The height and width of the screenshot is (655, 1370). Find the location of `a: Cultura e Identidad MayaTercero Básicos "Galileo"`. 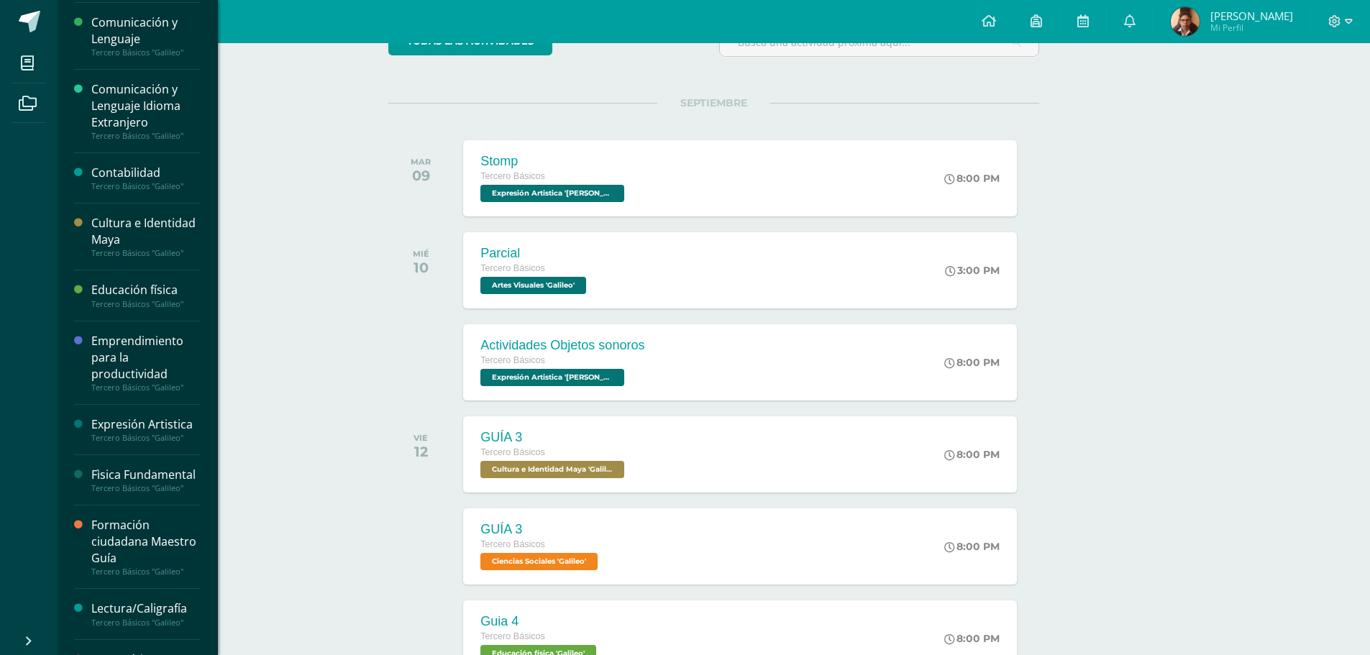

a: Cultura e Identidad MayaTercero Básicos "Galileo" is located at coordinates (146, 237).